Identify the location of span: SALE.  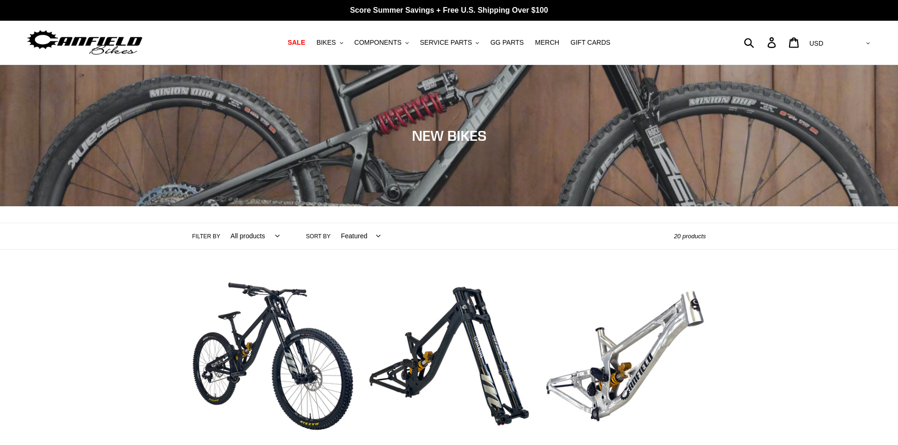
(296, 42).